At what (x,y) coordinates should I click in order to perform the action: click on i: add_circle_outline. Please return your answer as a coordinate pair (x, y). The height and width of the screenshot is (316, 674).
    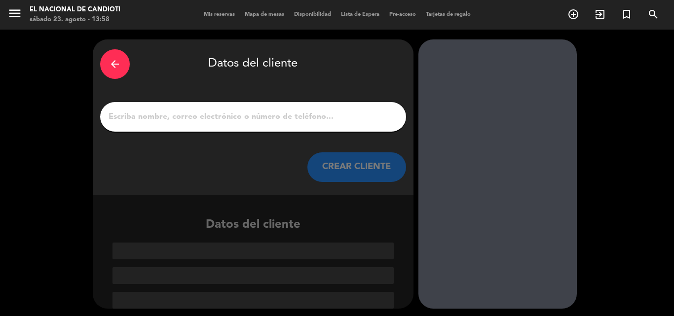
    Looking at the image, I should click on (573, 14).